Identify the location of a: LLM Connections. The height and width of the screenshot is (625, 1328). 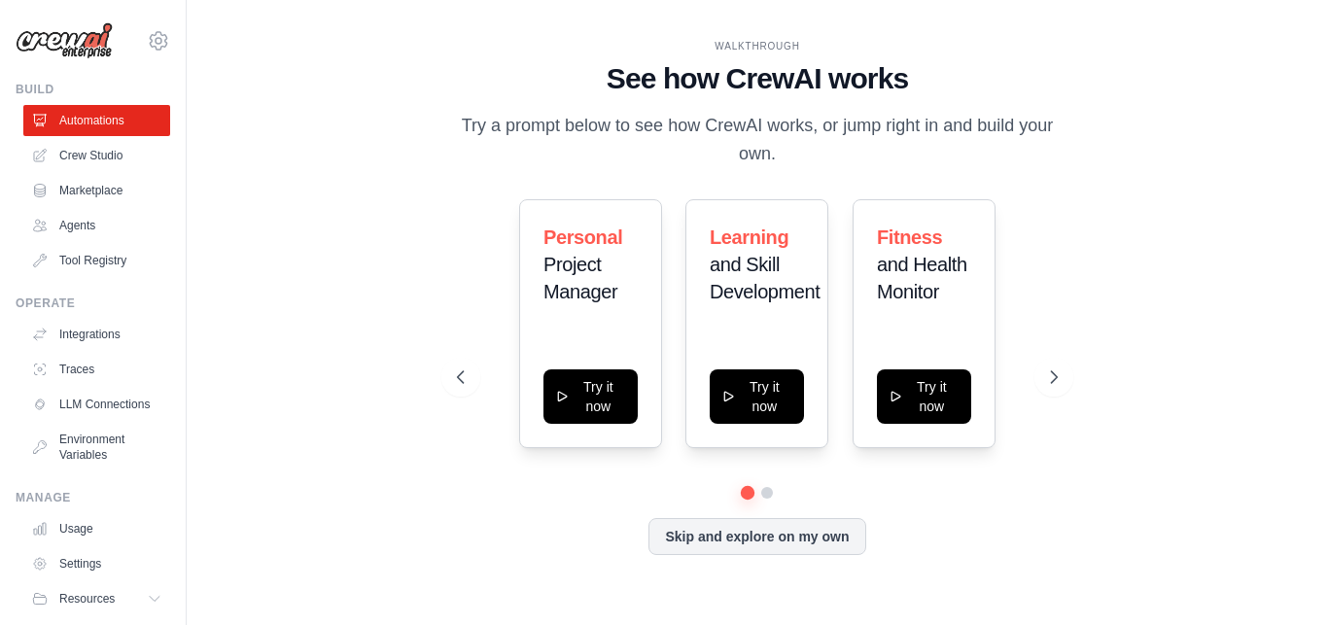
(96, 404).